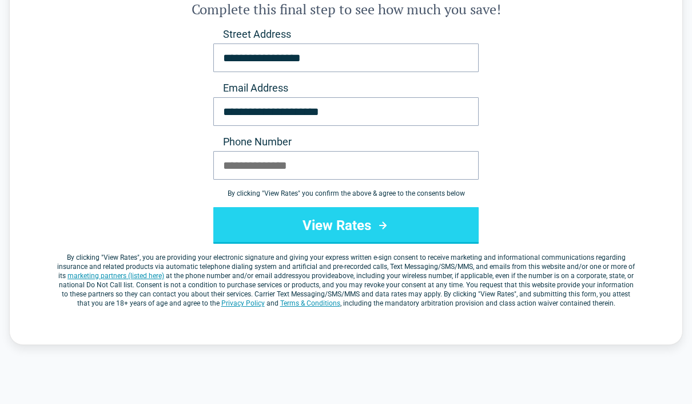 This screenshot has width=692, height=404. I want to click on label: Street Address, so click(346, 34).